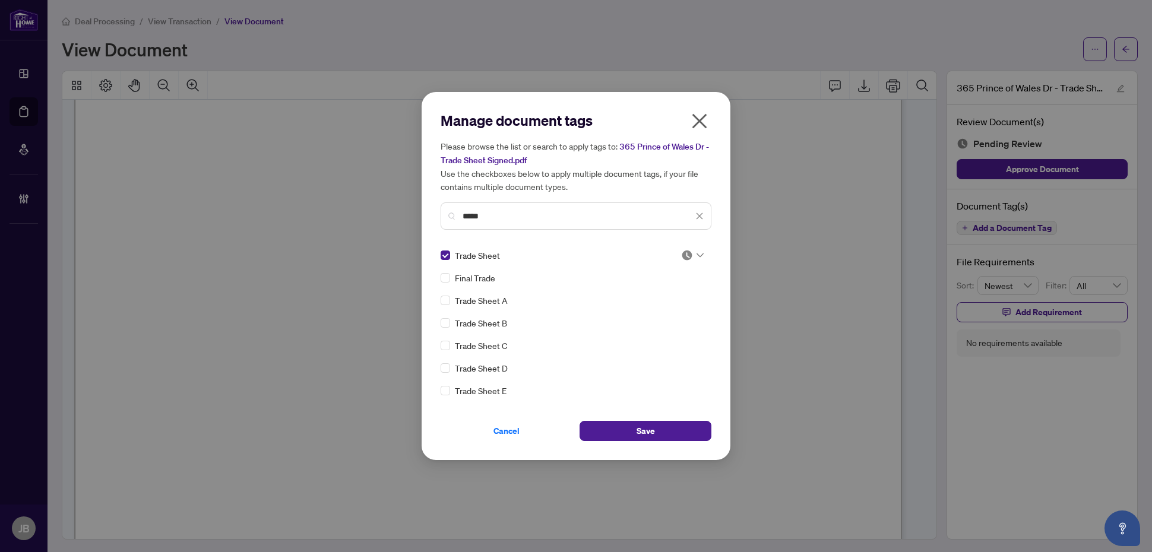 The height and width of the screenshot is (552, 1152). I want to click on span: Final Trade, so click(475, 278).